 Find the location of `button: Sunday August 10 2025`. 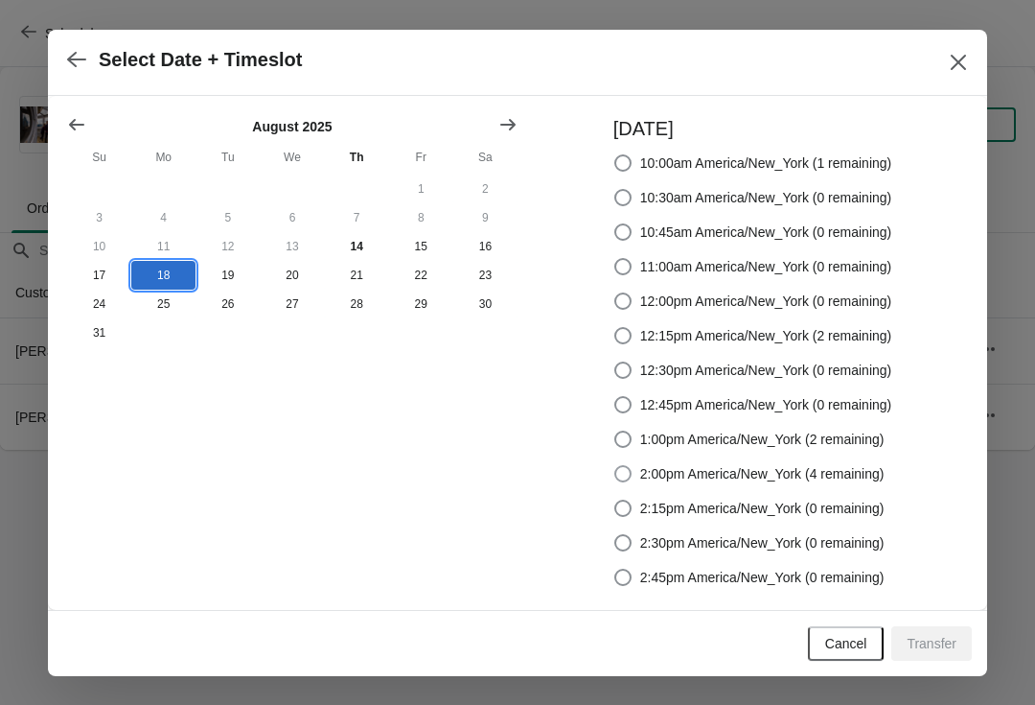

button: Sunday August 10 2025 is located at coordinates (99, 246).